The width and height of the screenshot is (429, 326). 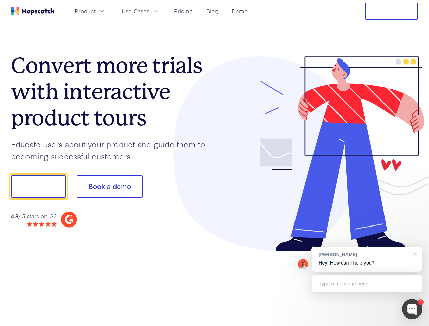 What do you see at coordinates (240, 11) in the screenshot?
I see `a: Demo` at bounding box center [240, 11].